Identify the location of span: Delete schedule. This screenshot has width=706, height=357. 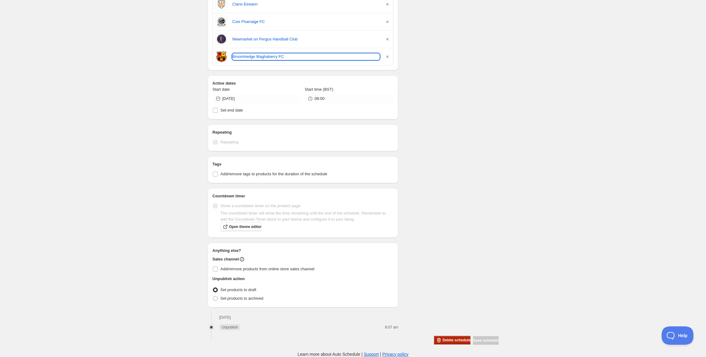
(456, 340).